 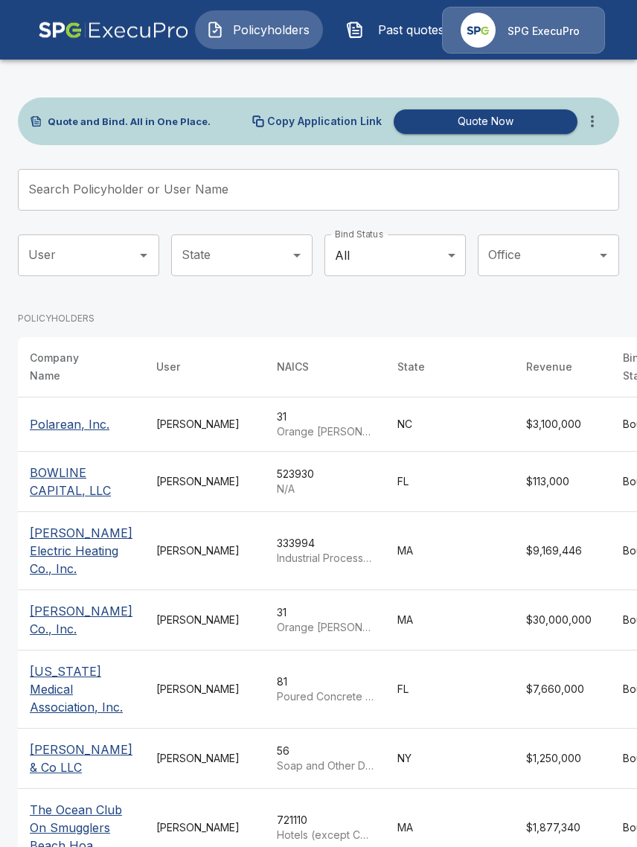 What do you see at coordinates (215, 30) in the screenshot?
I see `img: Policyholders Icon` at bounding box center [215, 30].